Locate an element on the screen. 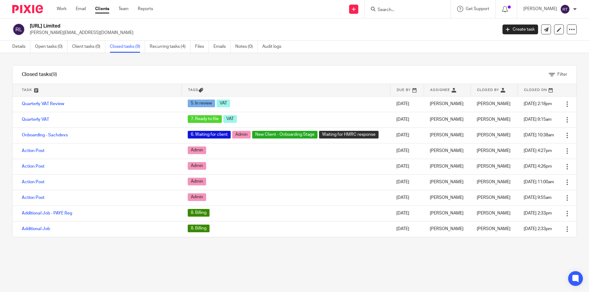 The height and width of the screenshot is (292, 589). h1: Closed tasks is located at coordinates (39, 74).